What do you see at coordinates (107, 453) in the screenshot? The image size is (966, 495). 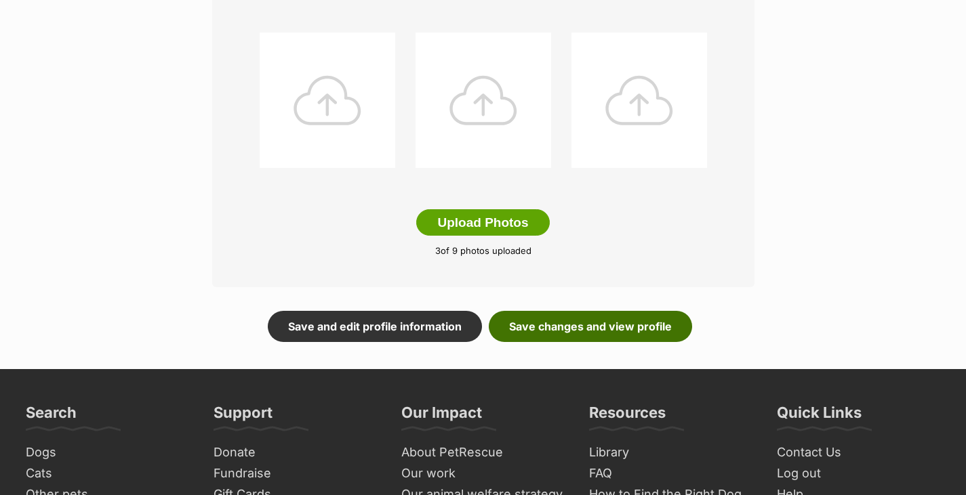 I see `a: Dogs` at bounding box center [107, 453].